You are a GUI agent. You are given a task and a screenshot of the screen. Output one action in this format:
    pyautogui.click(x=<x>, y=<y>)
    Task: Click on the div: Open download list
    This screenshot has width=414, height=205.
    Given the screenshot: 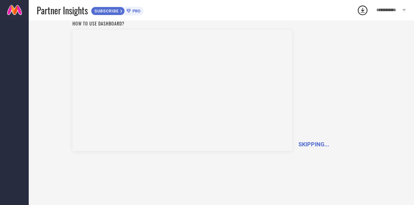 What is the action you would take?
    pyautogui.click(x=363, y=10)
    